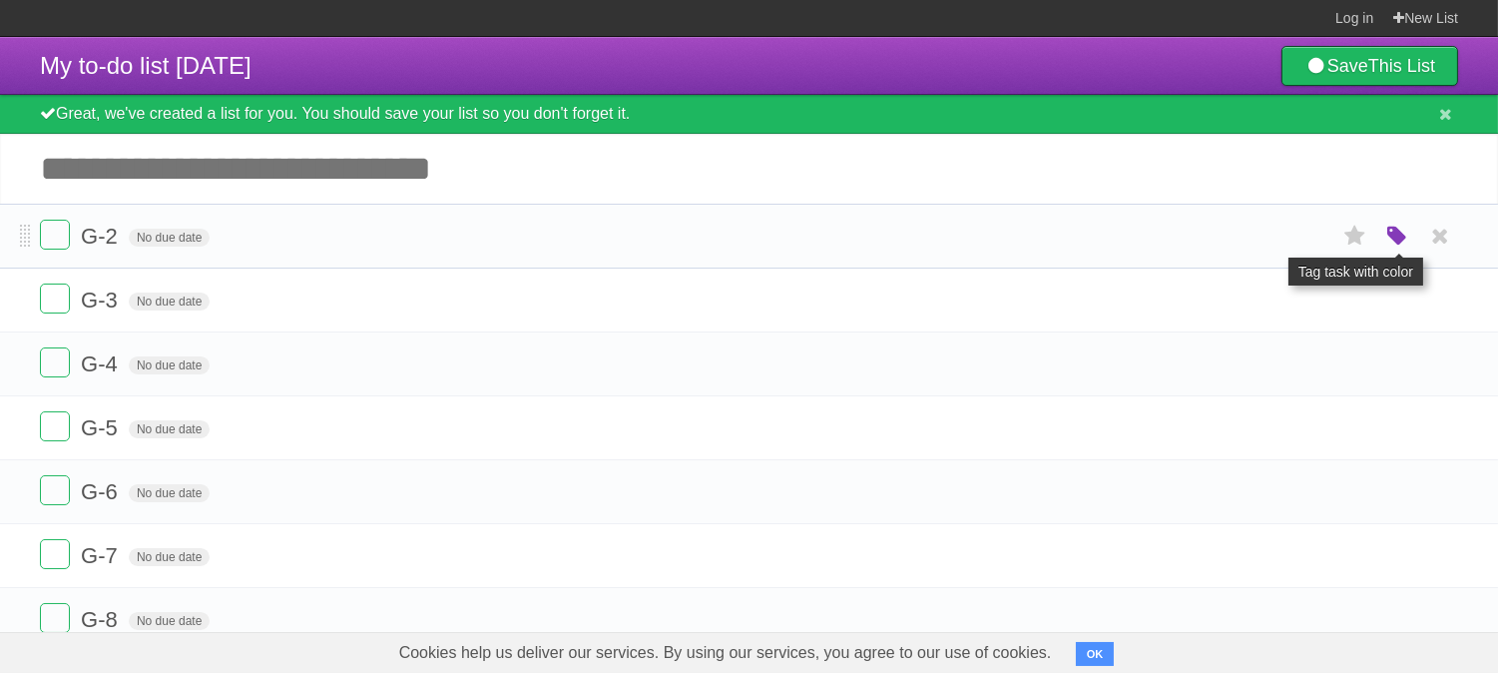  Describe the element at coordinates (102, 299) in the screenshot. I see `span: G-3` at that location.